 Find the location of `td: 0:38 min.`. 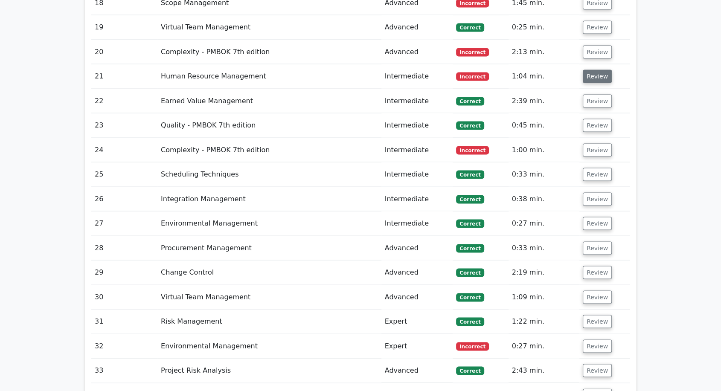

td: 0:38 min. is located at coordinates (544, 199).